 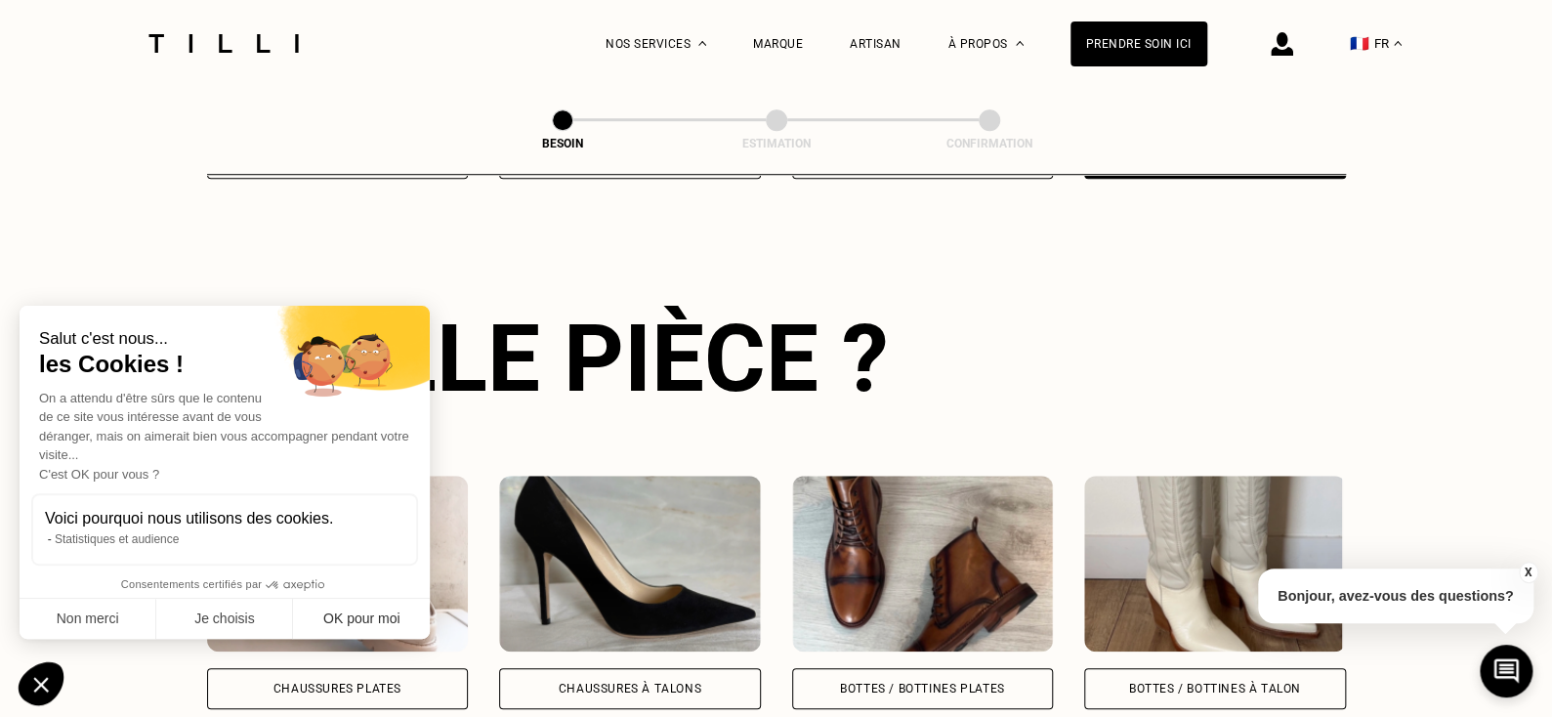 I want to click on img: Menu déroulant à propos, so click(x=1020, y=43).